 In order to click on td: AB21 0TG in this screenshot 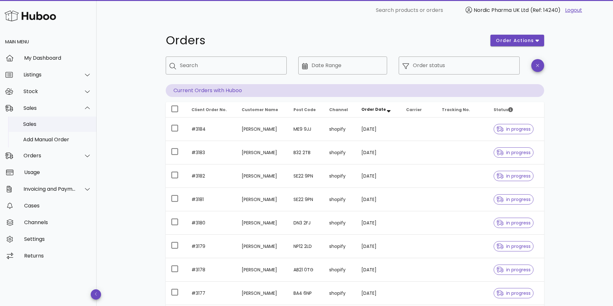, I will do `click(306, 270)`.